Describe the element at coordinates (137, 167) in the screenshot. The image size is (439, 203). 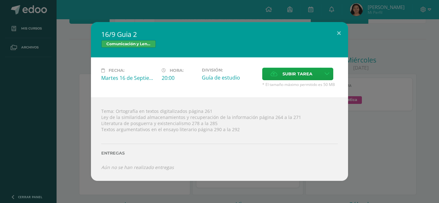
I see `i: Aún no se han realizado entregas` at that location.